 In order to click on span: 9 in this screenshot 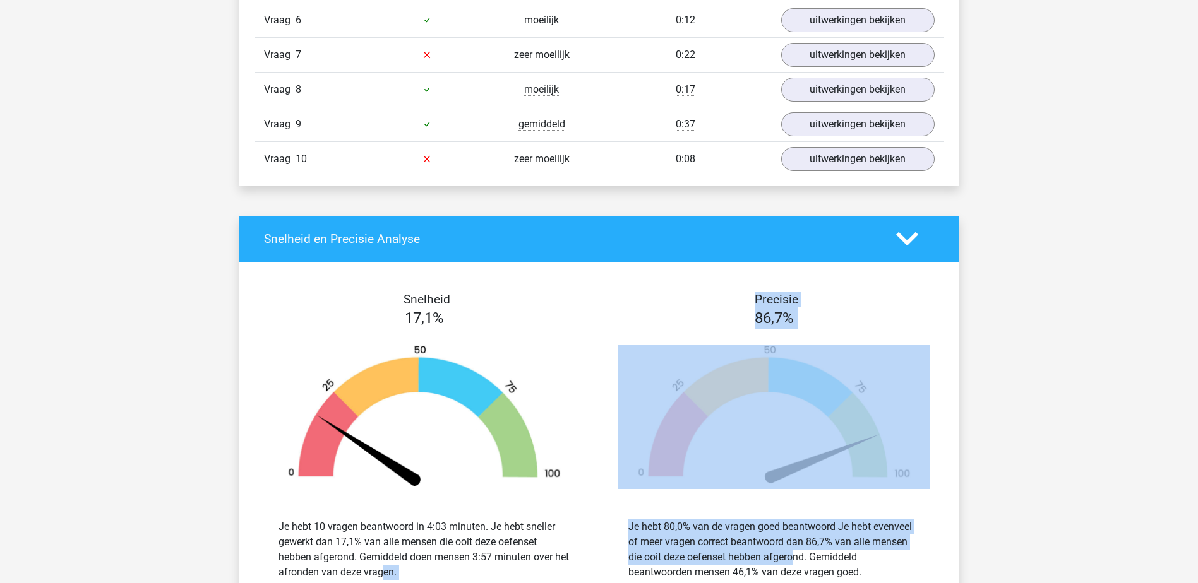, I will do `click(298, 124)`.